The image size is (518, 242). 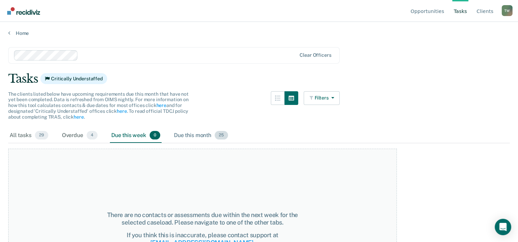 I want to click on span: 0, so click(x=155, y=136).